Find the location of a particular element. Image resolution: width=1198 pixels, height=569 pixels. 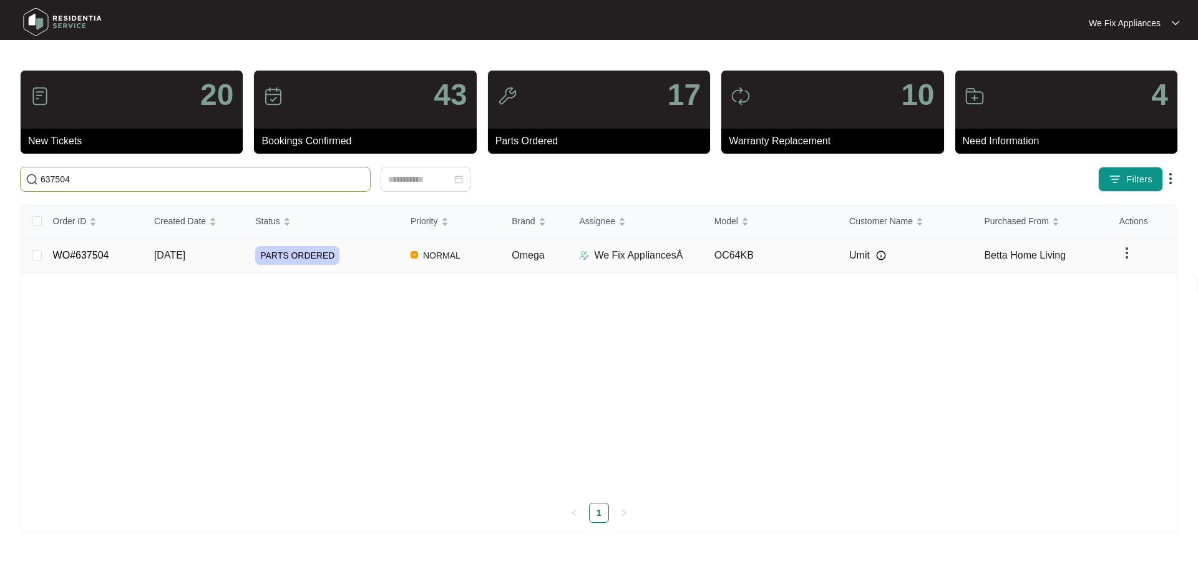

span: PARTS ORDERED is located at coordinates (297, 255).